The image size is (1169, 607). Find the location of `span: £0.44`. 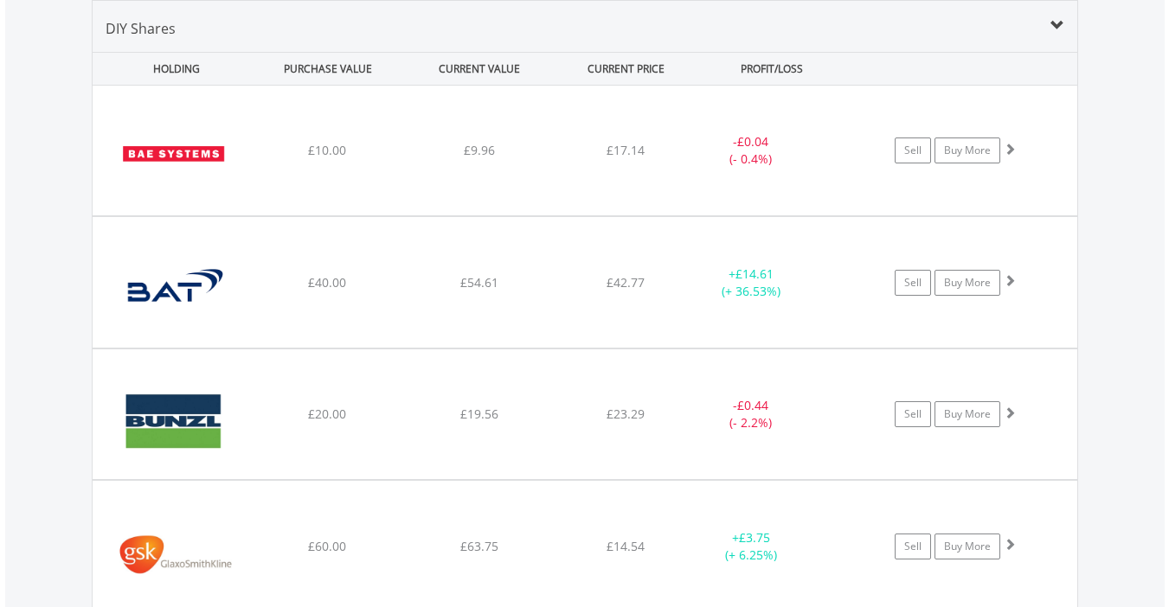

span: £0.44 is located at coordinates (753, 405).